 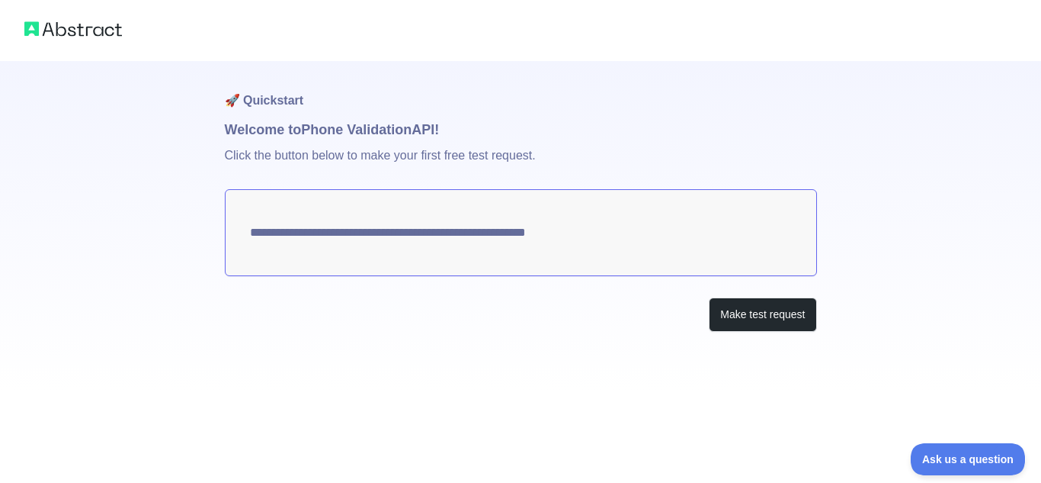 What do you see at coordinates (762, 314) in the screenshot?
I see `button: Make test request` at bounding box center [762, 314].